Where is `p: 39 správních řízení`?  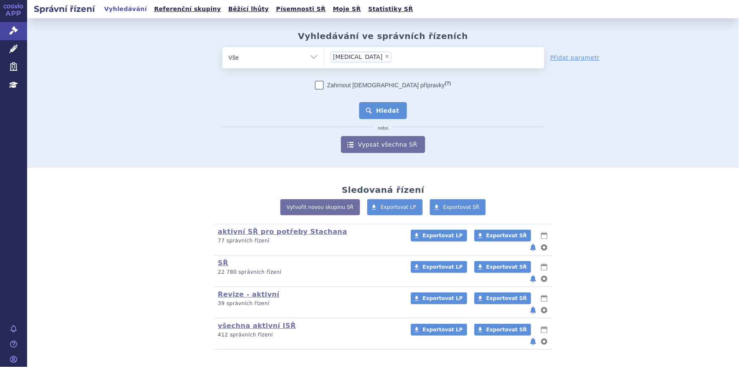
p: 39 správních řízení is located at coordinates (309, 303).